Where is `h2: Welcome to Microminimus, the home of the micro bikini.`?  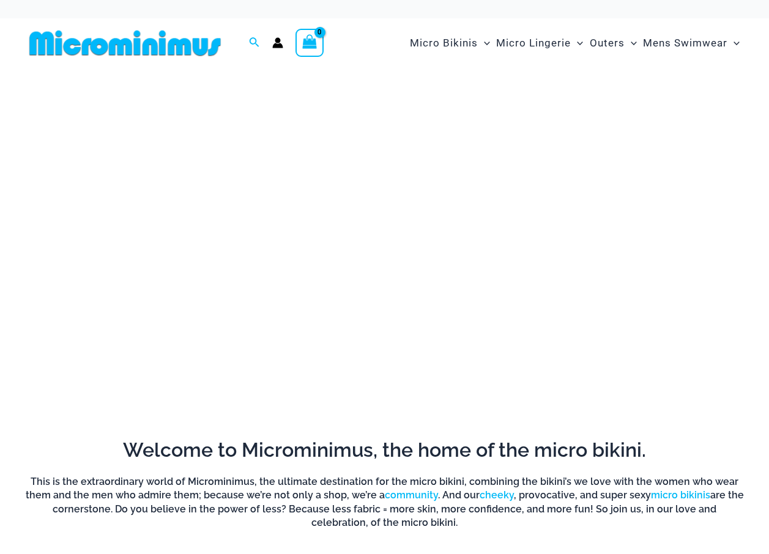
h2: Welcome to Microminimus, the home of the micro bikini. is located at coordinates (384, 450).